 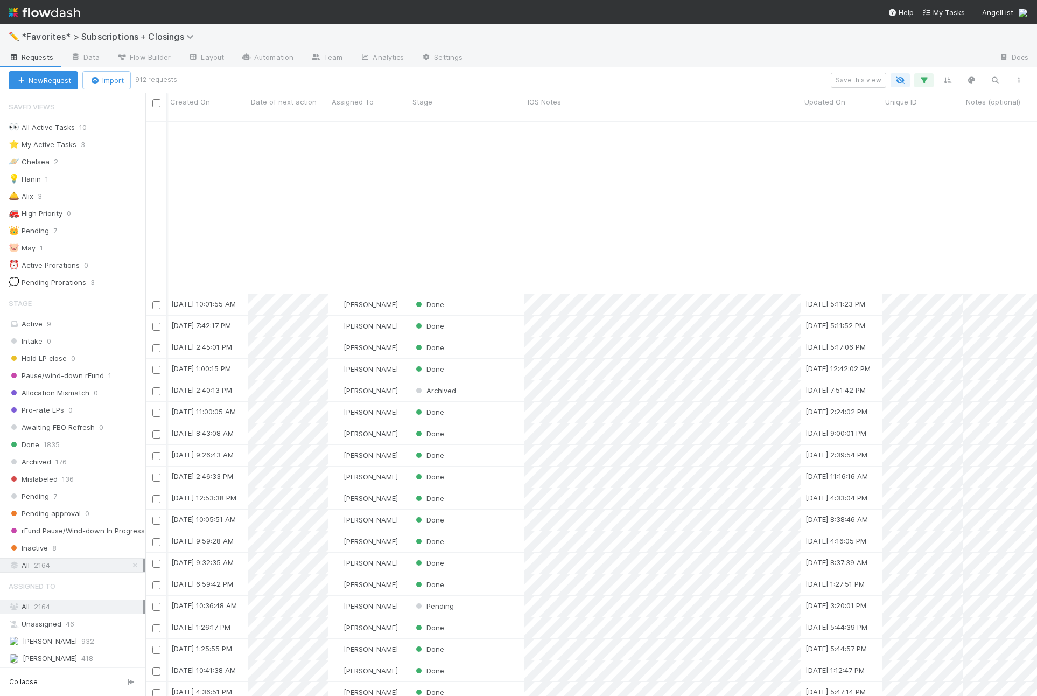 What do you see at coordinates (87, 658) in the screenshot?
I see `span: 418` at bounding box center [87, 658].